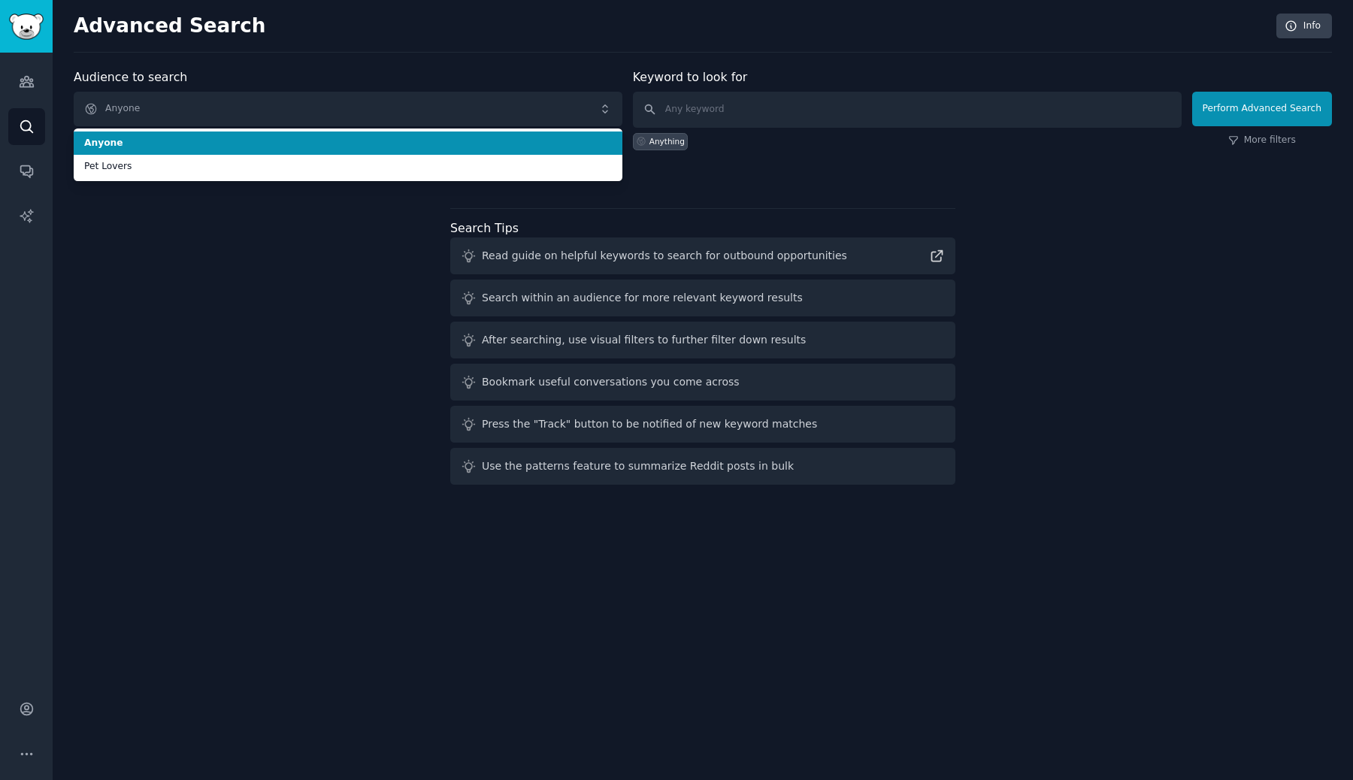 The image size is (1353, 780). I want to click on label: Audience to search, so click(130, 77).